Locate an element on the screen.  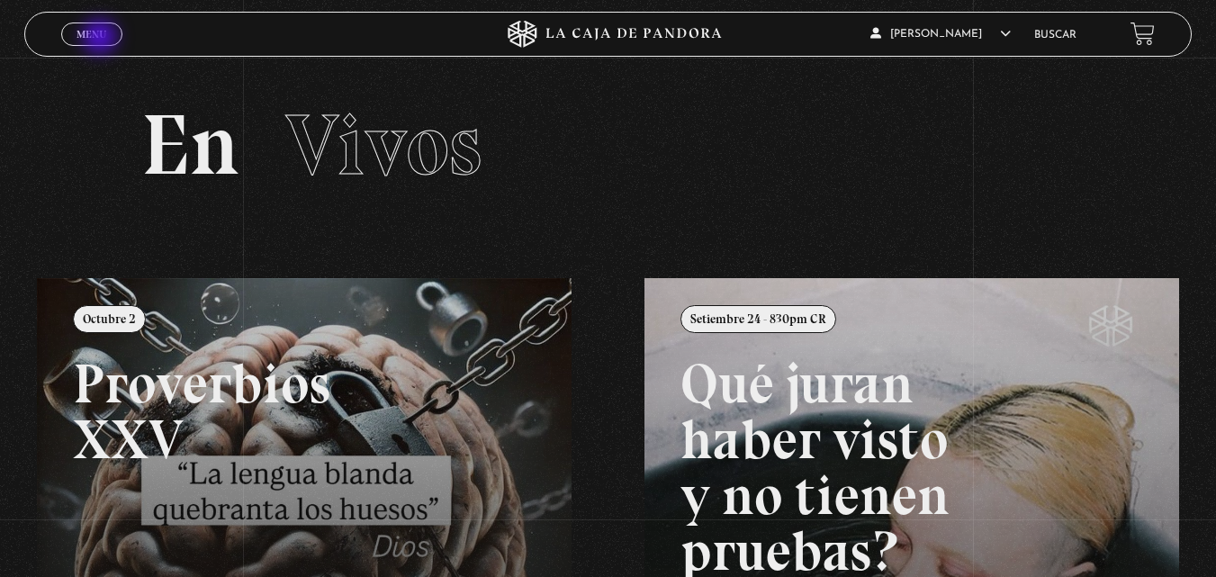
a: View your shopping cart is located at coordinates (1142, 33).